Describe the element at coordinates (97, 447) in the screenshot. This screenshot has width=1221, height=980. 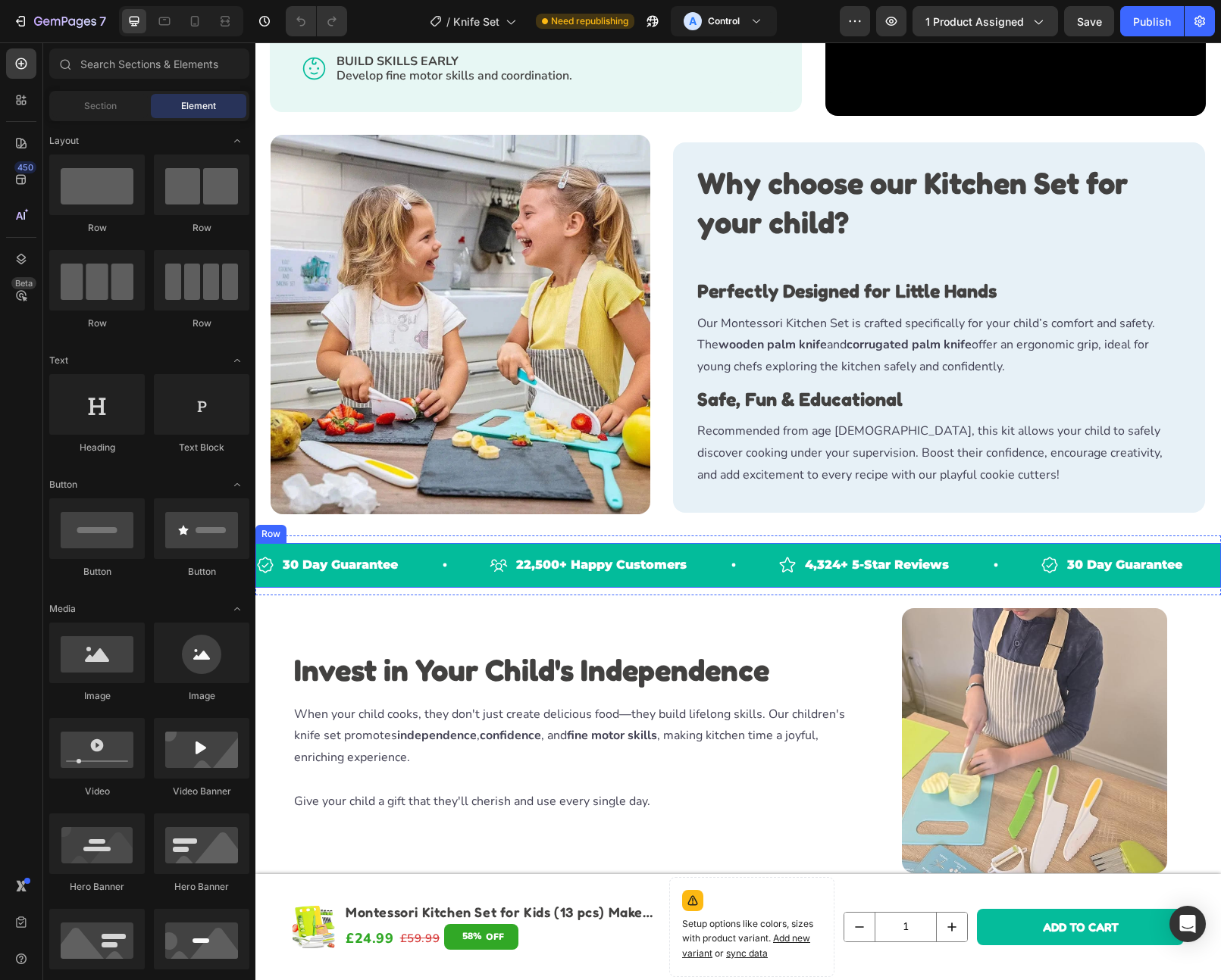
I see `div: Heading` at that location.